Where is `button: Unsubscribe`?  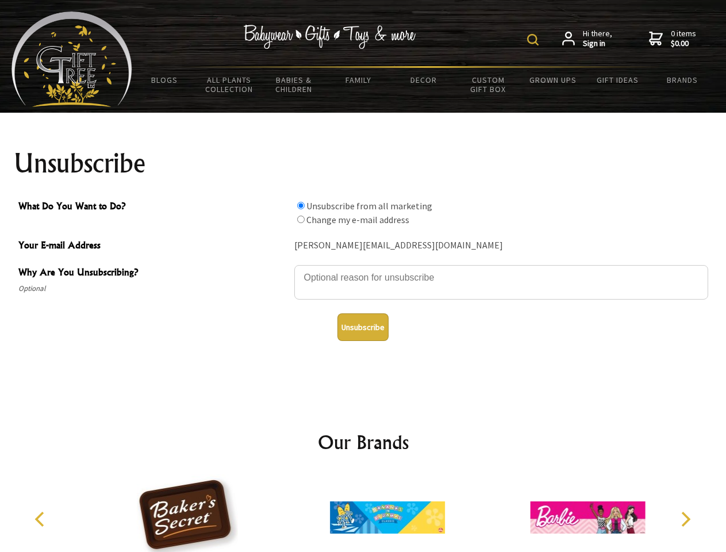
button: Unsubscribe is located at coordinates (363, 327).